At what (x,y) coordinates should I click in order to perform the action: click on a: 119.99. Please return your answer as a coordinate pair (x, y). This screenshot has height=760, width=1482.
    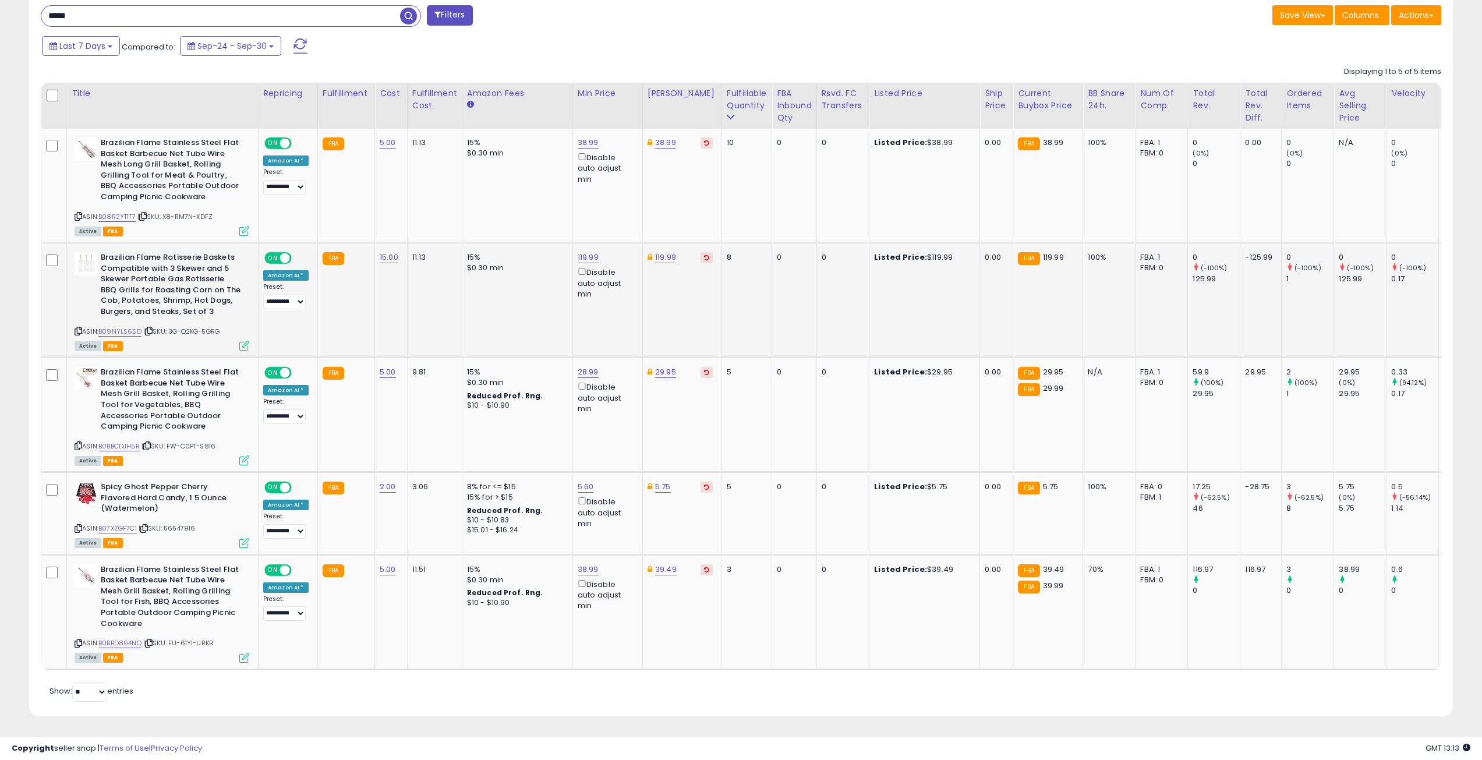
    Looking at the image, I should click on (588, 257).